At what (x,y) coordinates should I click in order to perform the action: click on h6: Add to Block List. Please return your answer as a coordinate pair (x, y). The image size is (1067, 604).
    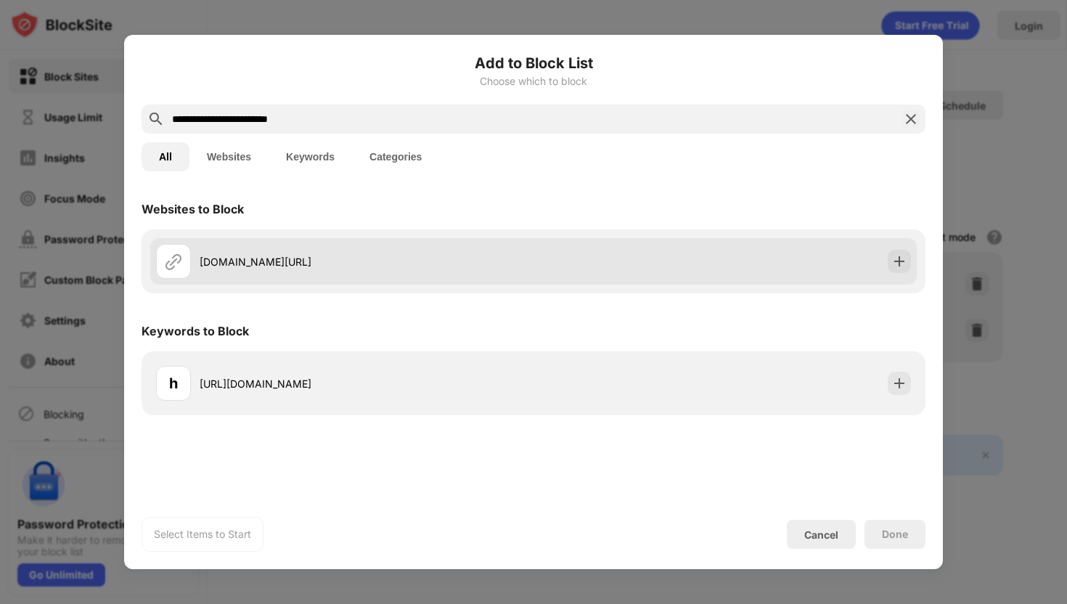
    Looking at the image, I should click on (533, 63).